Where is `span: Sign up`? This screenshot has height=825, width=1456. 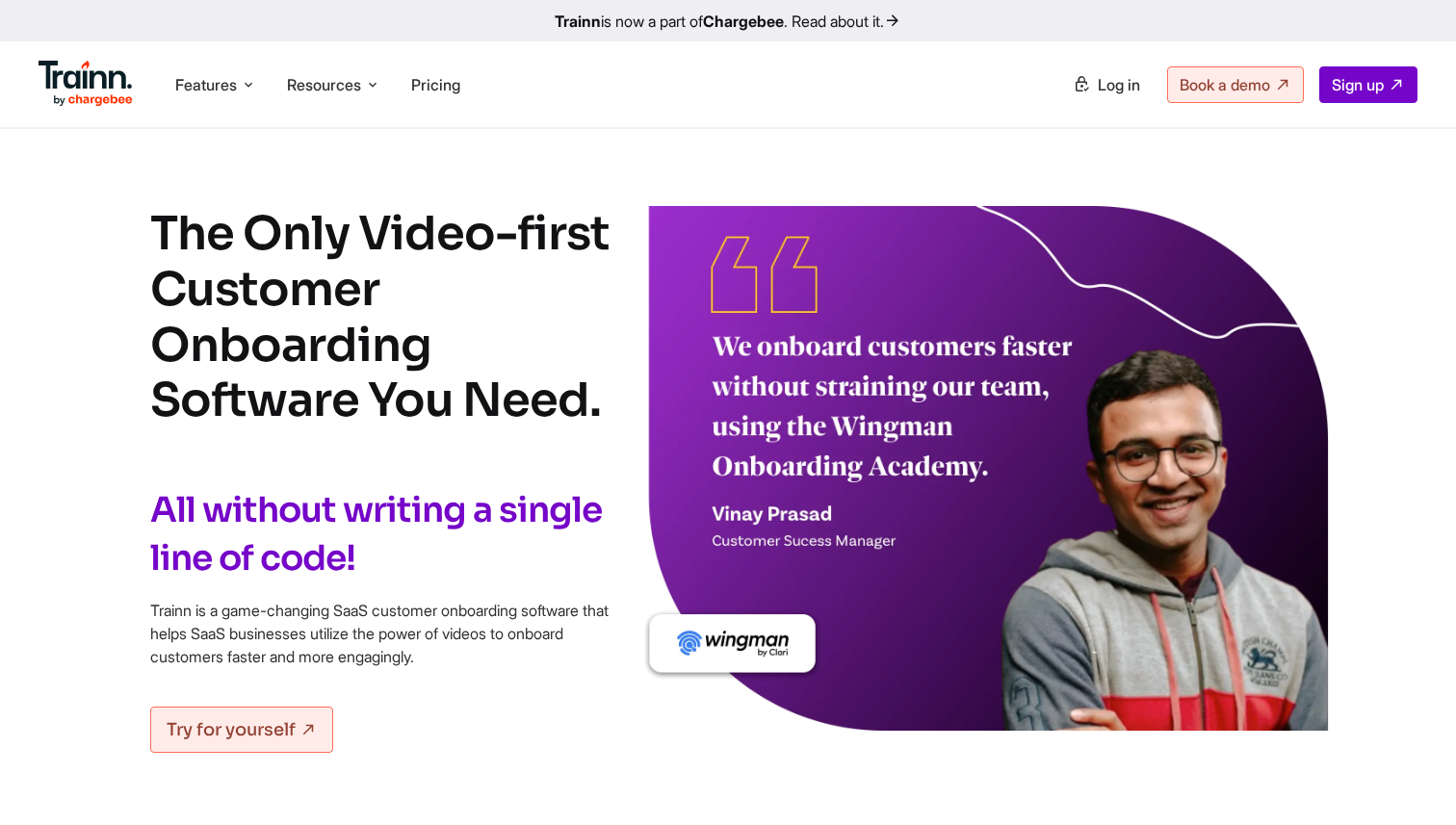 span: Sign up is located at coordinates (1358, 85).